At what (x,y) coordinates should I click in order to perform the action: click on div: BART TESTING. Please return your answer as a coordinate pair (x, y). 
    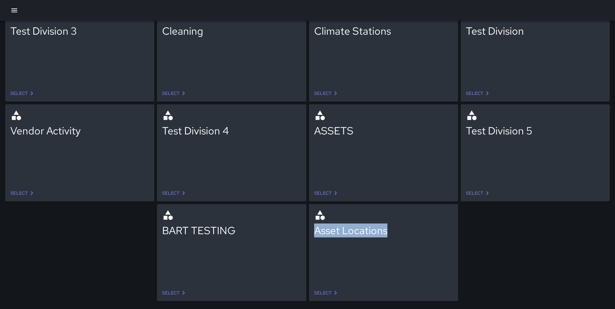
    Looking at the image, I should click on (232, 231).